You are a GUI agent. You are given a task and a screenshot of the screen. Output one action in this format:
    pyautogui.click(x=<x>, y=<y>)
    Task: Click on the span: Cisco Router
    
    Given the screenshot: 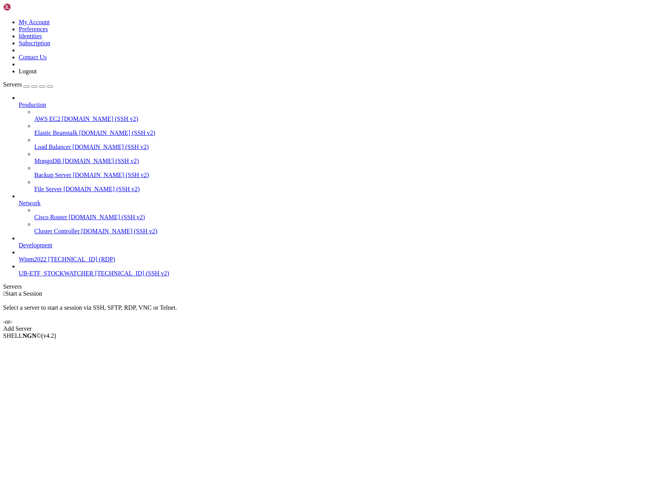 What is the action you would take?
    pyautogui.click(x=51, y=217)
    